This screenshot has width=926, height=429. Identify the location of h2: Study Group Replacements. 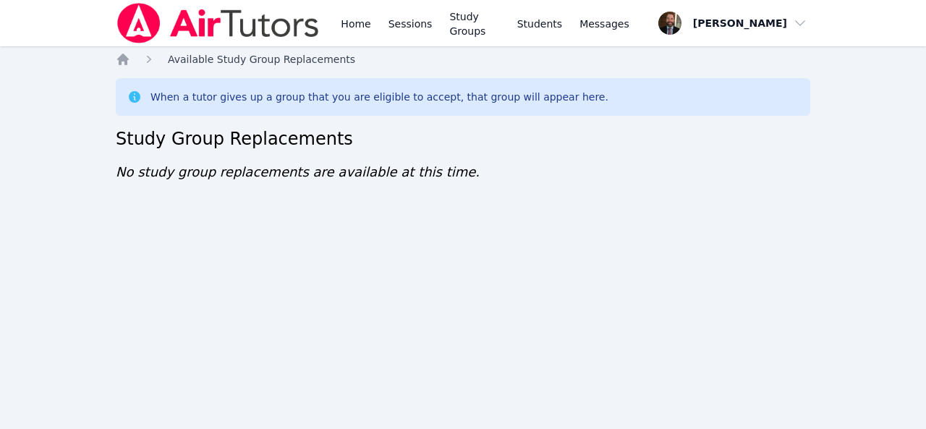
(463, 139).